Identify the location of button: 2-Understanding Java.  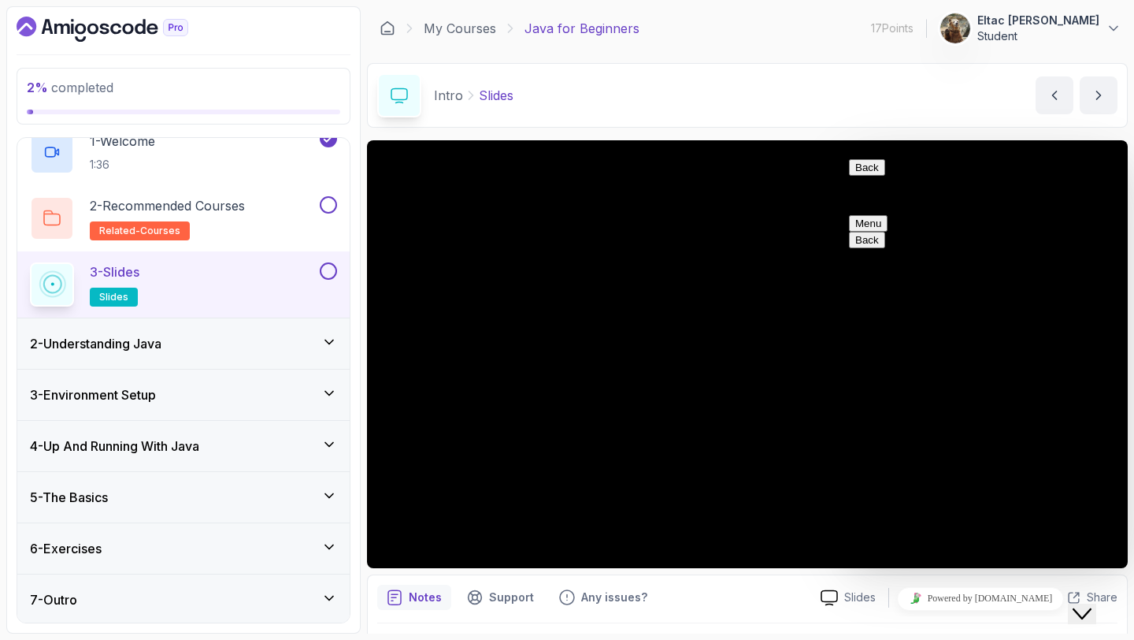
(184, 343).